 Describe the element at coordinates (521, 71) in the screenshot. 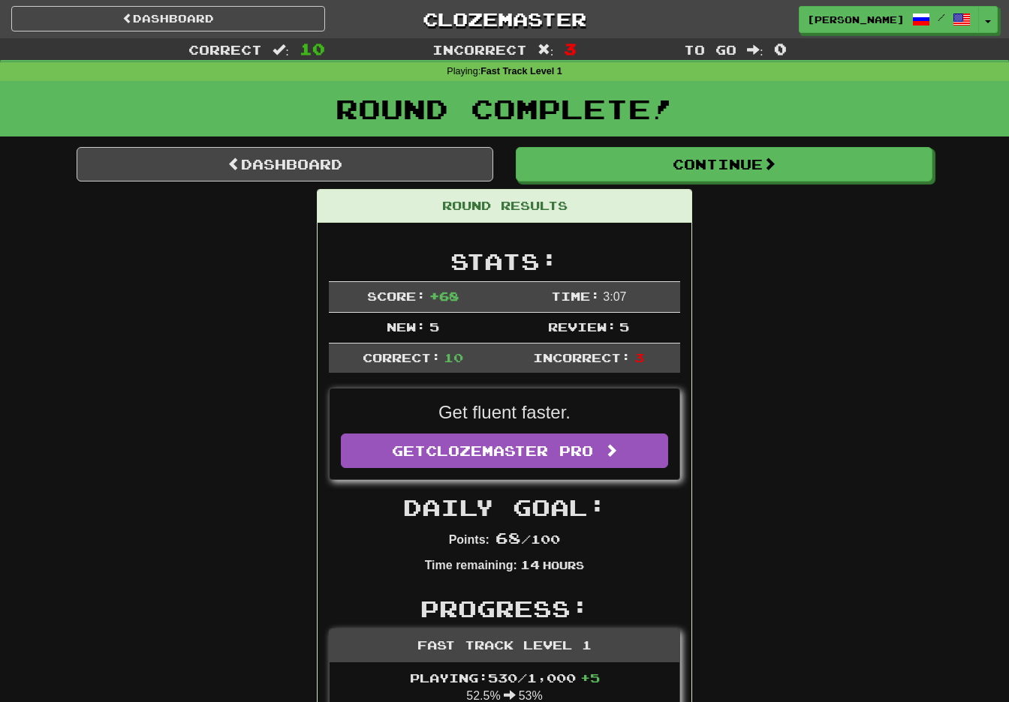

I see `strong: Fast Track Level 1` at that location.